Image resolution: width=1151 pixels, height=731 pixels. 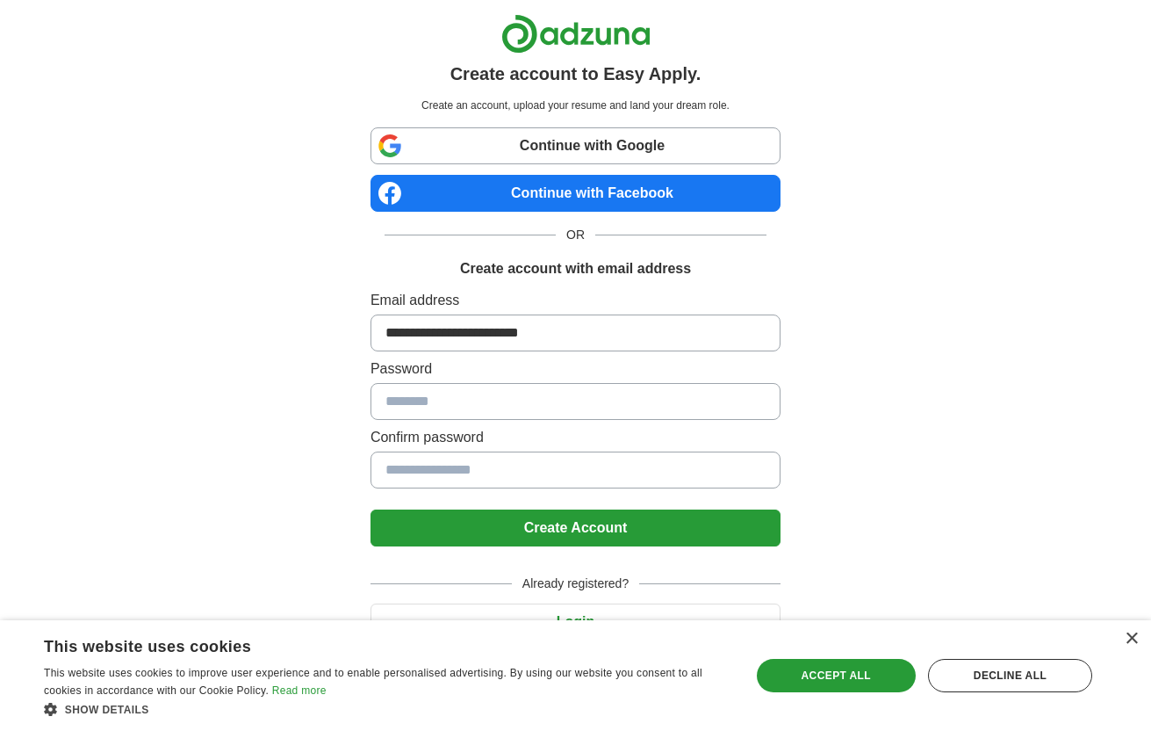 I want to click on span: This website uses cookies to improve user experience and to enable personalised advertising. By u..., so click(x=373, y=681).